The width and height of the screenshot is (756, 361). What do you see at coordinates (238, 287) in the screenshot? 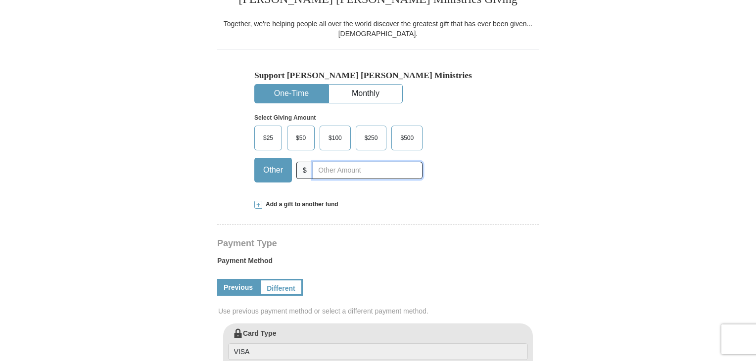
I see `a: Previous` at bounding box center [238, 287].